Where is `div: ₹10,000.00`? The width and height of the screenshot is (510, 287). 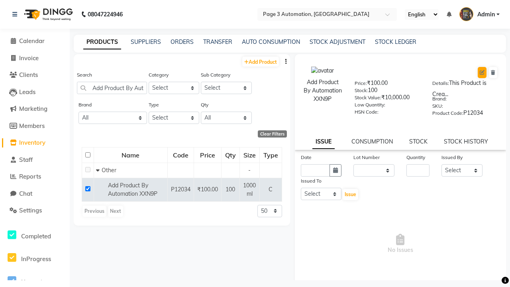
div: ₹10,000.00 is located at coordinates (387, 99).